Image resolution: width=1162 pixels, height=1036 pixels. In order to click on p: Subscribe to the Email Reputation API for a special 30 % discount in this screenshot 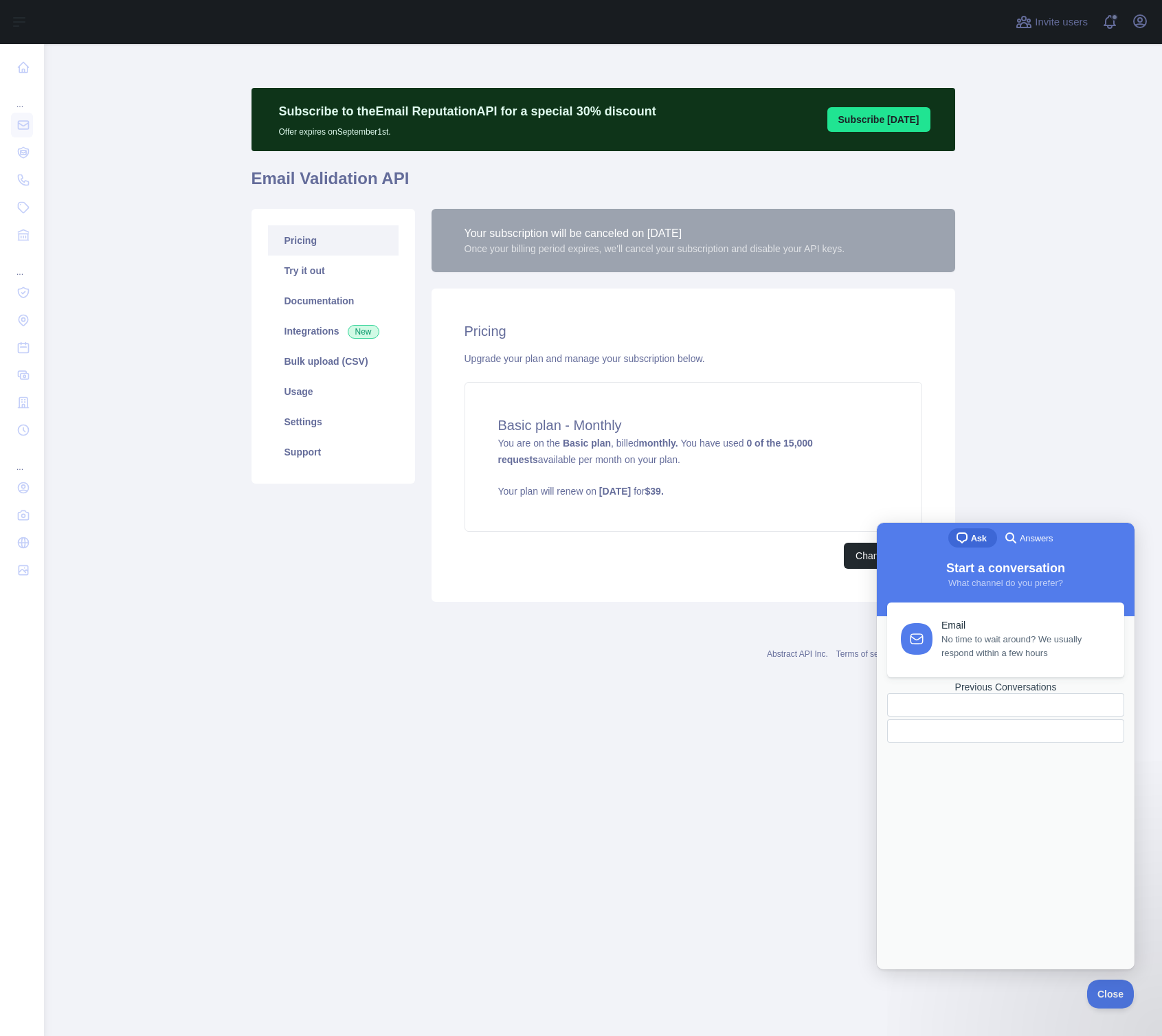, I will do `click(467, 111)`.